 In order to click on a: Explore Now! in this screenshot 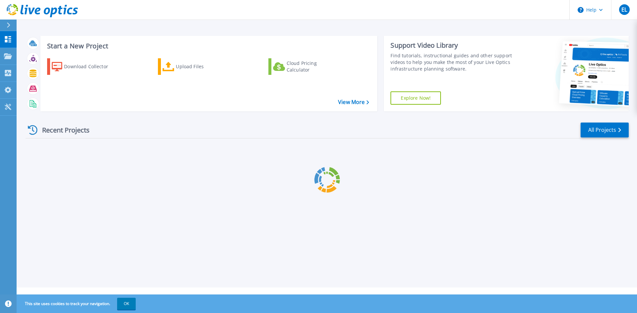, I will do `click(416, 98)`.